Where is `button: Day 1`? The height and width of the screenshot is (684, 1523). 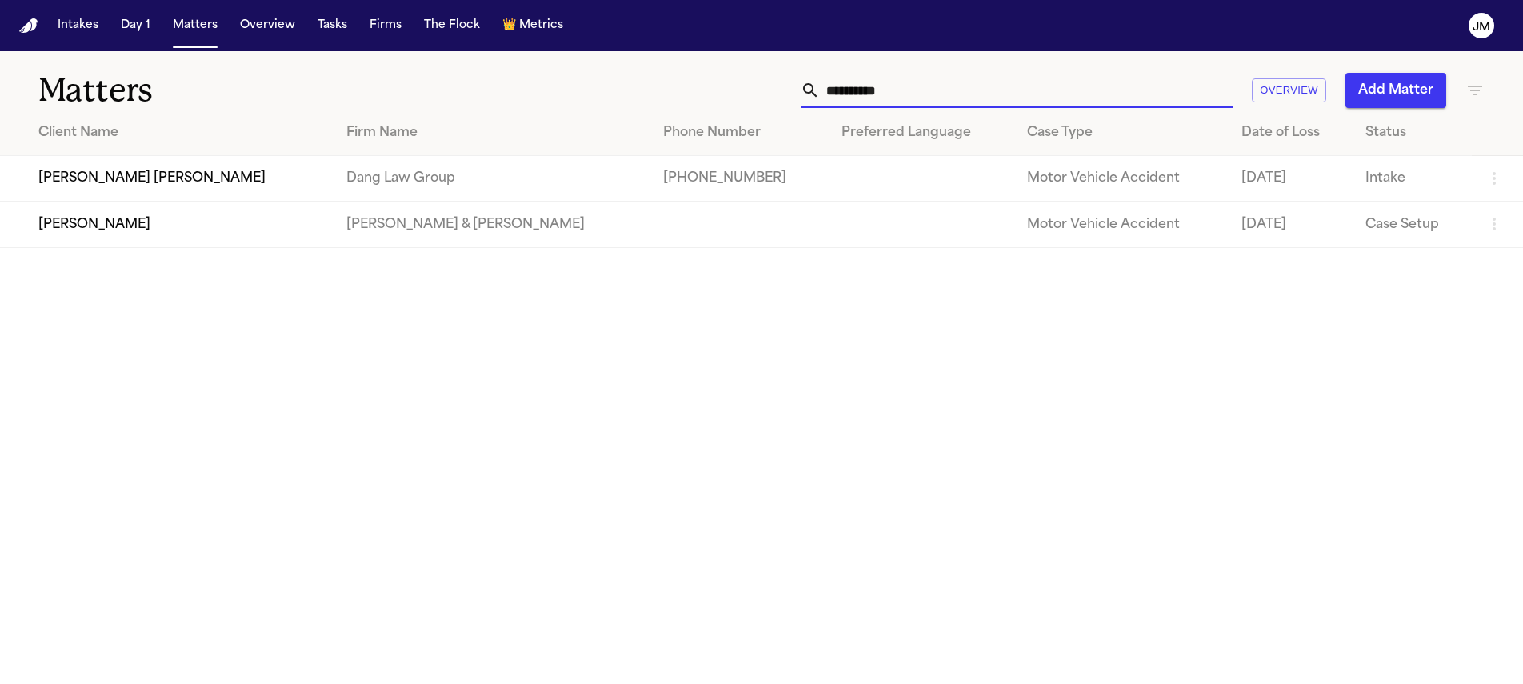
button: Day 1 is located at coordinates (135, 26).